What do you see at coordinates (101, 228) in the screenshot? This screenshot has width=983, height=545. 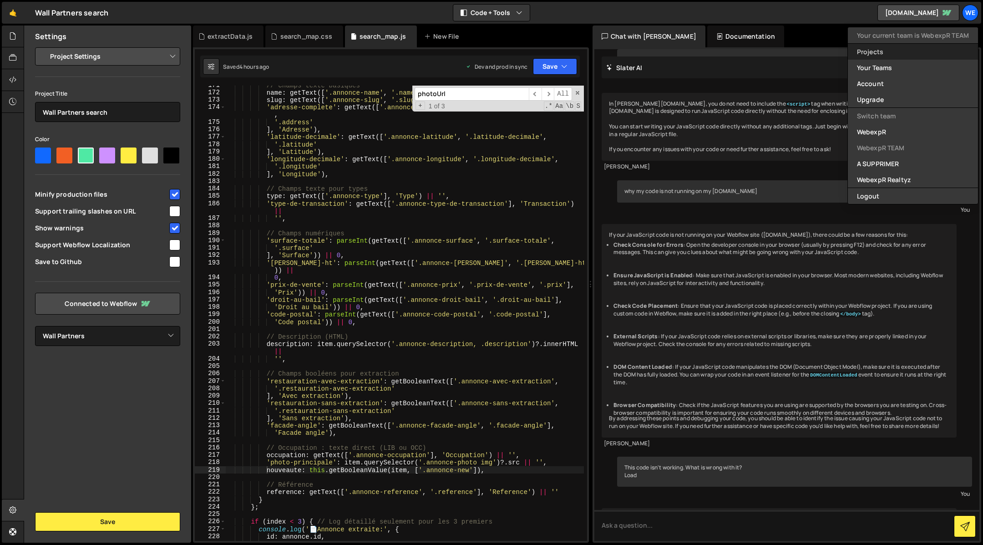 I see `span: Show warnings` at bounding box center [101, 228].